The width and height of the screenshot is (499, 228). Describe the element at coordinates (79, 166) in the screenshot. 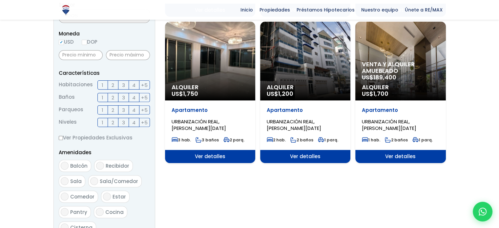

I see `span: Balcón` at that location.